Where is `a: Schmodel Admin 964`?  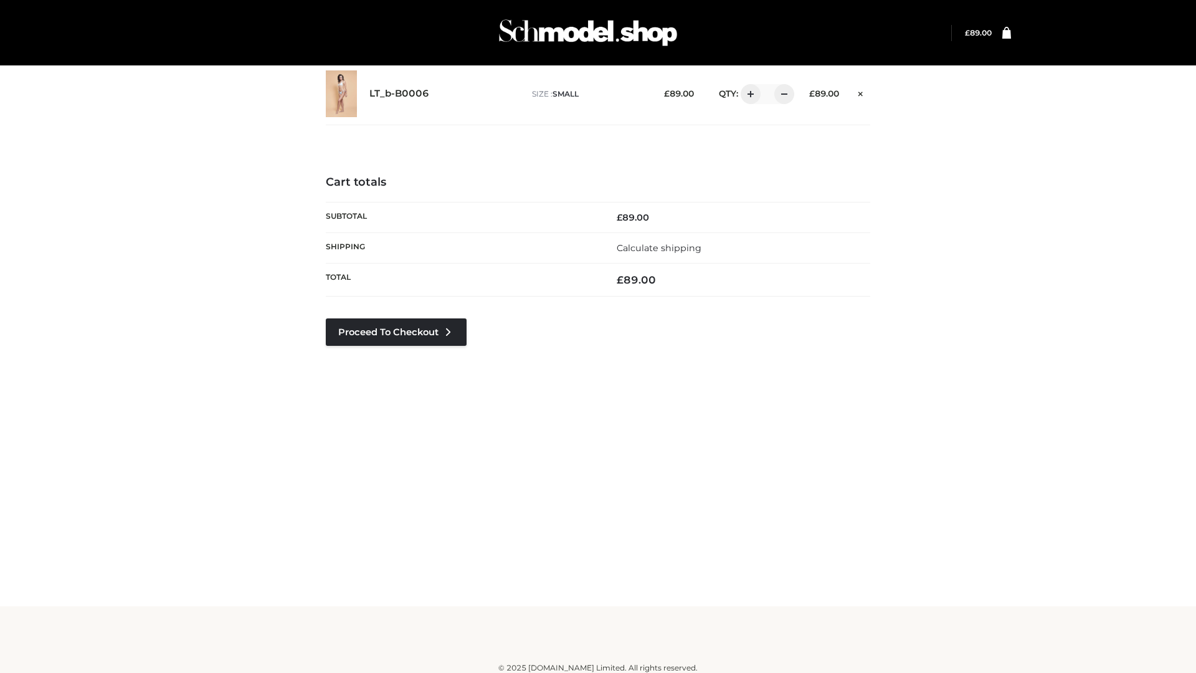 a: Schmodel Admin 964 is located at coordinates (588, 32).